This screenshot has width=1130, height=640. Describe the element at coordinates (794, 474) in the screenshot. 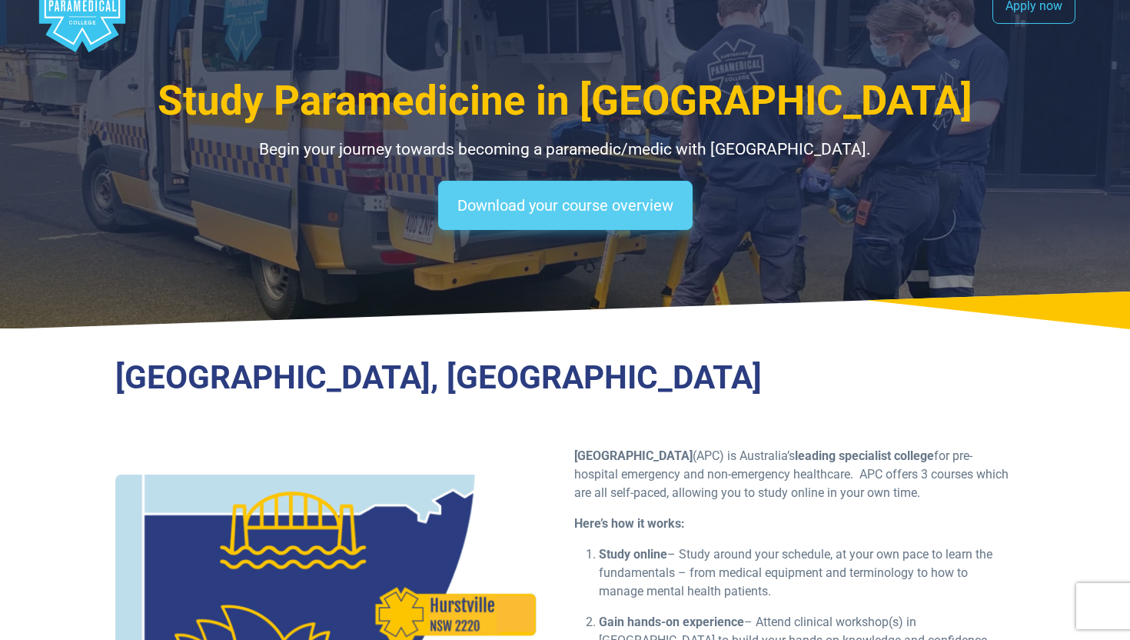

I see `p: (APC) is Australia’s for pre-hospital emergency and non-emergency healthcare. APC offers 3 course...` at that location.